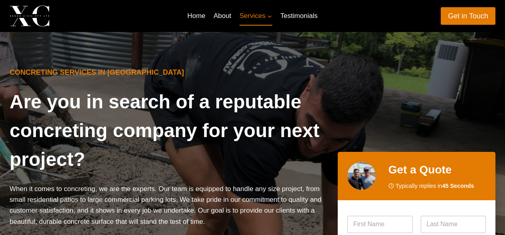 This screenshot has height=235, width=505. I want to click on a: Get in Touch, so click(467, 16).